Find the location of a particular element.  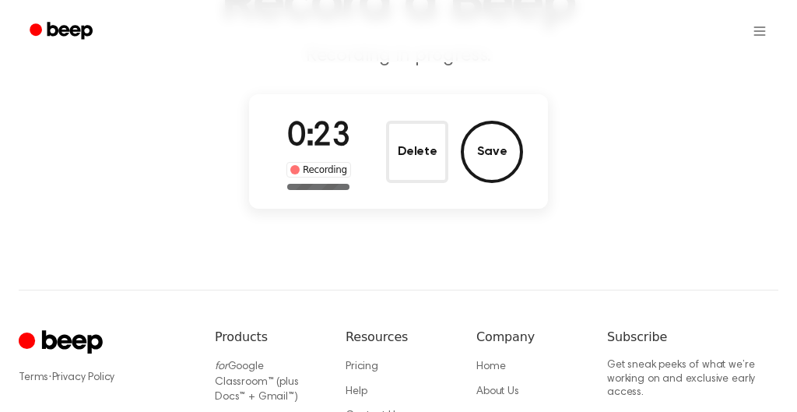

h6: Resources is located at coordinates (398, 337).